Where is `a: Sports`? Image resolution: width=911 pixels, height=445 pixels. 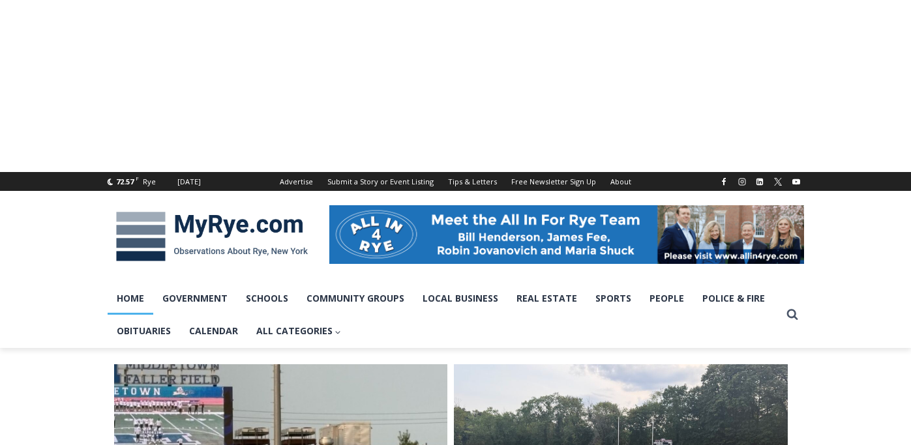 a: Sports is located at coordinates (613, 299).